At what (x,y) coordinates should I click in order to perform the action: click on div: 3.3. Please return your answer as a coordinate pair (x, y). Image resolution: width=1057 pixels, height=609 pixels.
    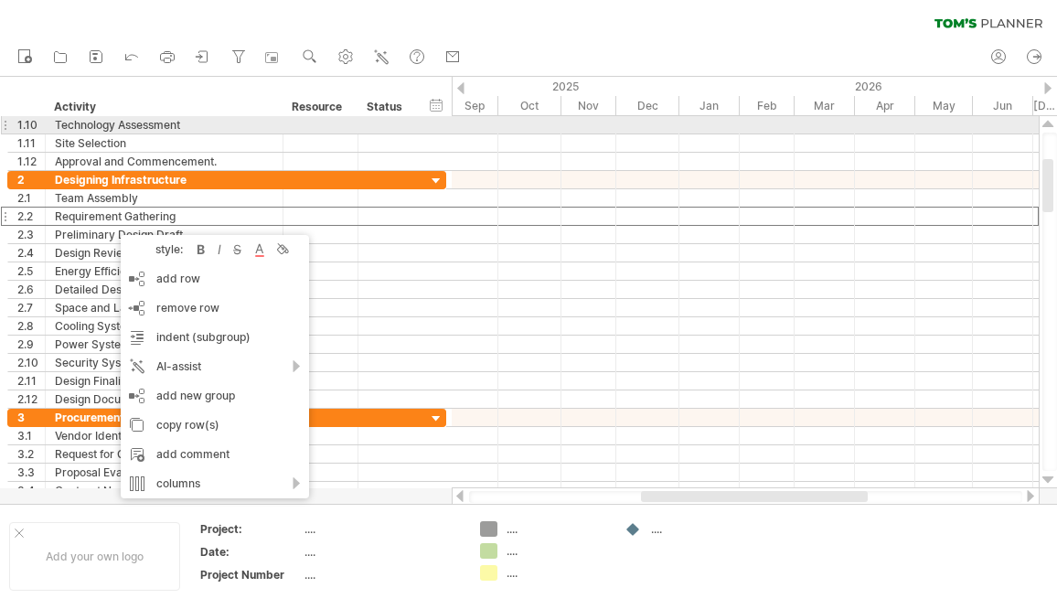
    Looking at the image, I should click on (31, 472).